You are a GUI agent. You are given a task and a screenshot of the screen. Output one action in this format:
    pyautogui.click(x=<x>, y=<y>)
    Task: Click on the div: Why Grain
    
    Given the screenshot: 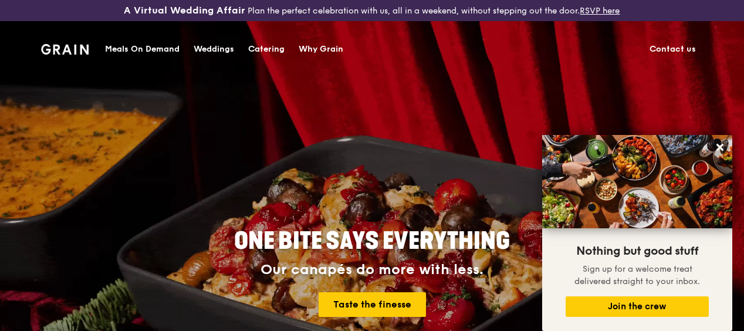 What is the action you would take?
    pyautogui.click(x=321, y=49)
    